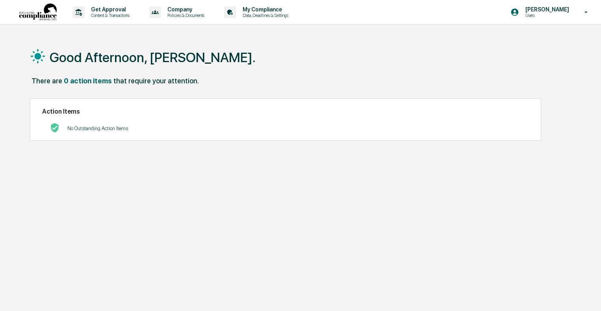 The image size is (601, 311). What do you see at coordinates (109, 15) in the screenshot?
I see `p: Content & Transactions` at bounding box center [109, 15].